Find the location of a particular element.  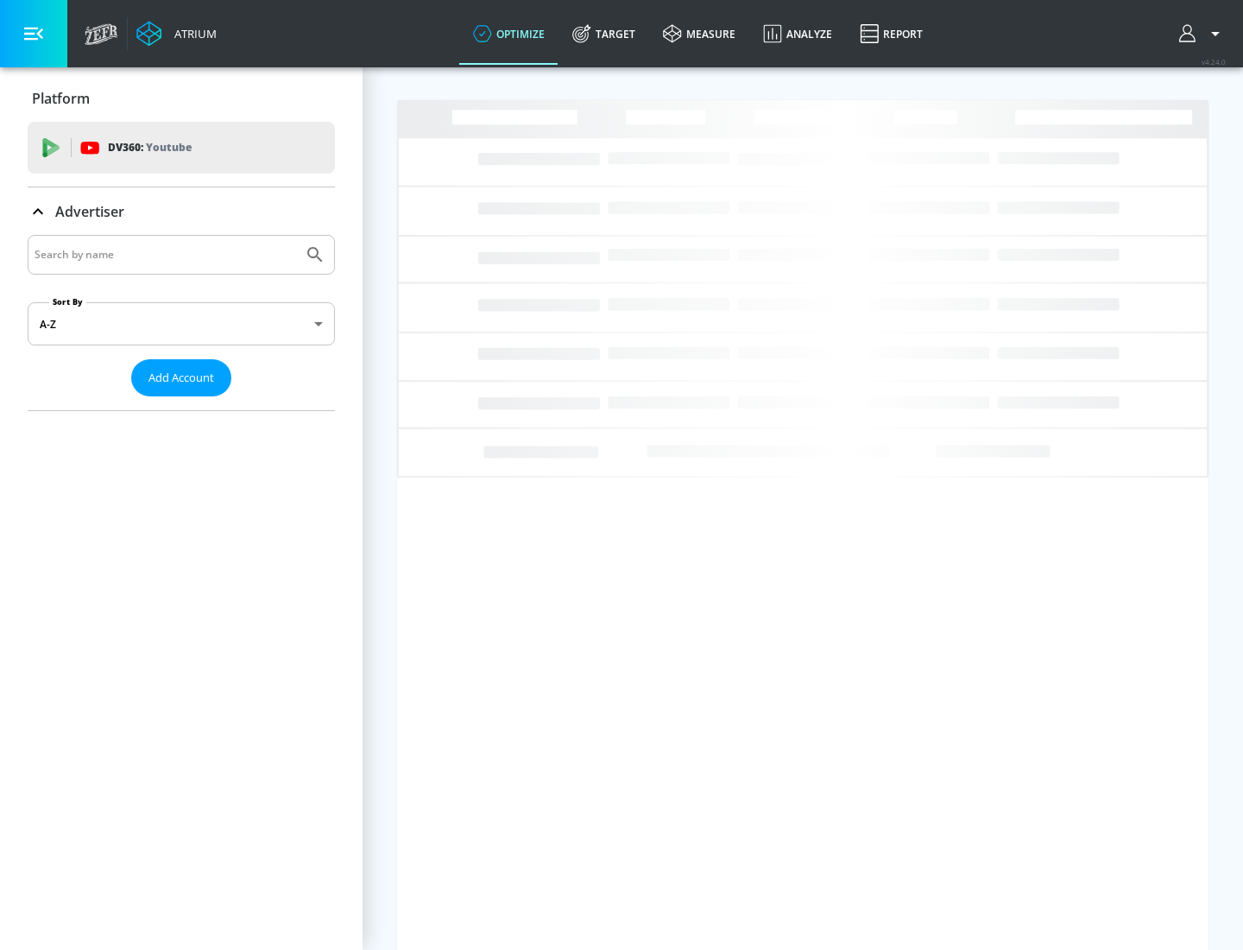

button: Add Account is located at coordinates (181, 377).